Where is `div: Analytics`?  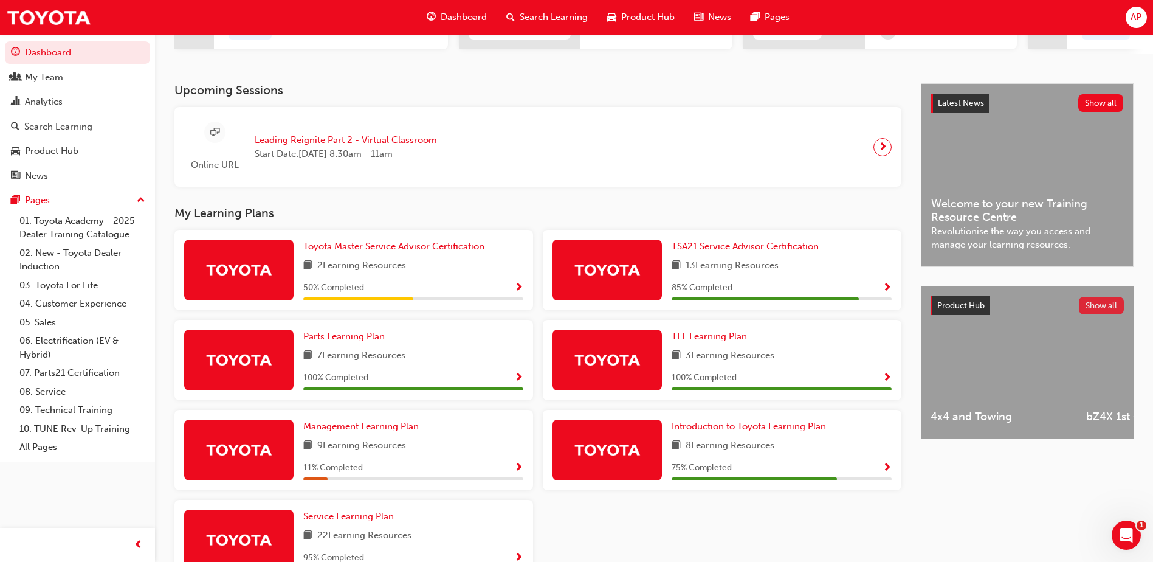
div: Analytics is located at coordinates (44, 102).